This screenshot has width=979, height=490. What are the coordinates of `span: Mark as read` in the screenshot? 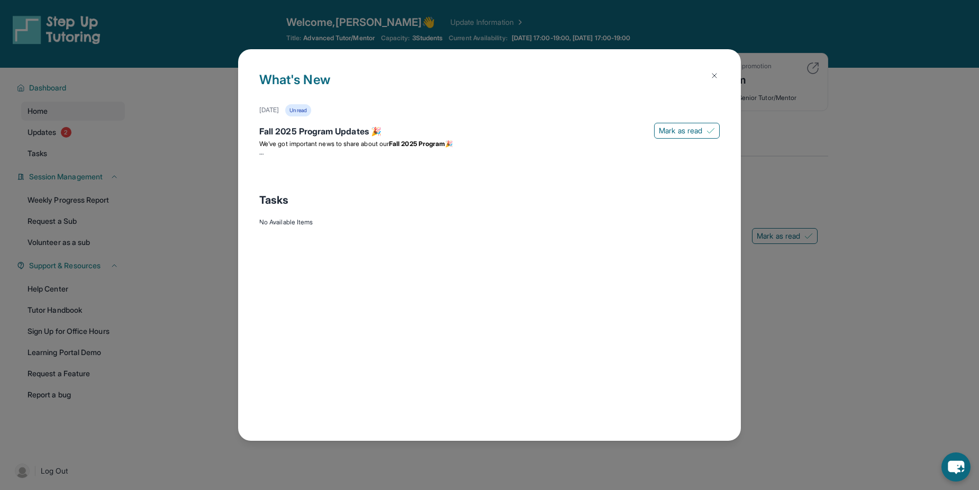 It's located at (680, 131).